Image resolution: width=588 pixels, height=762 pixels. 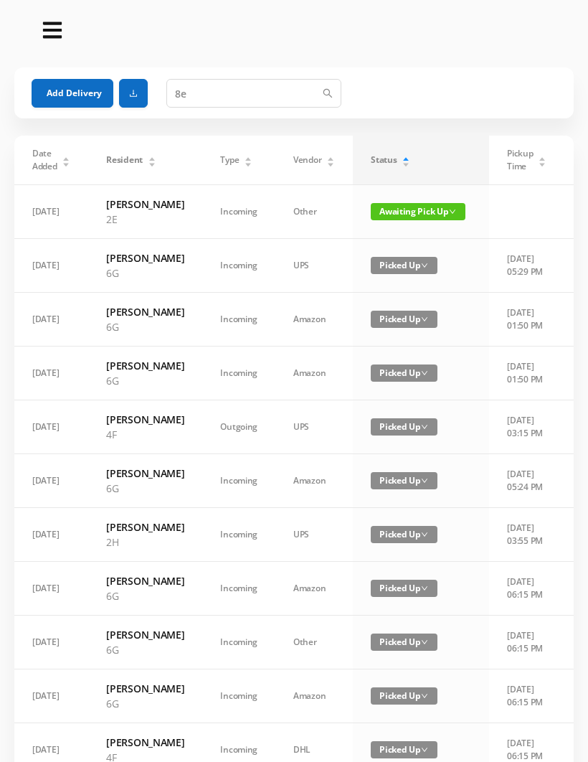 I want to click on p: 2E, so click(x=145, y=219).